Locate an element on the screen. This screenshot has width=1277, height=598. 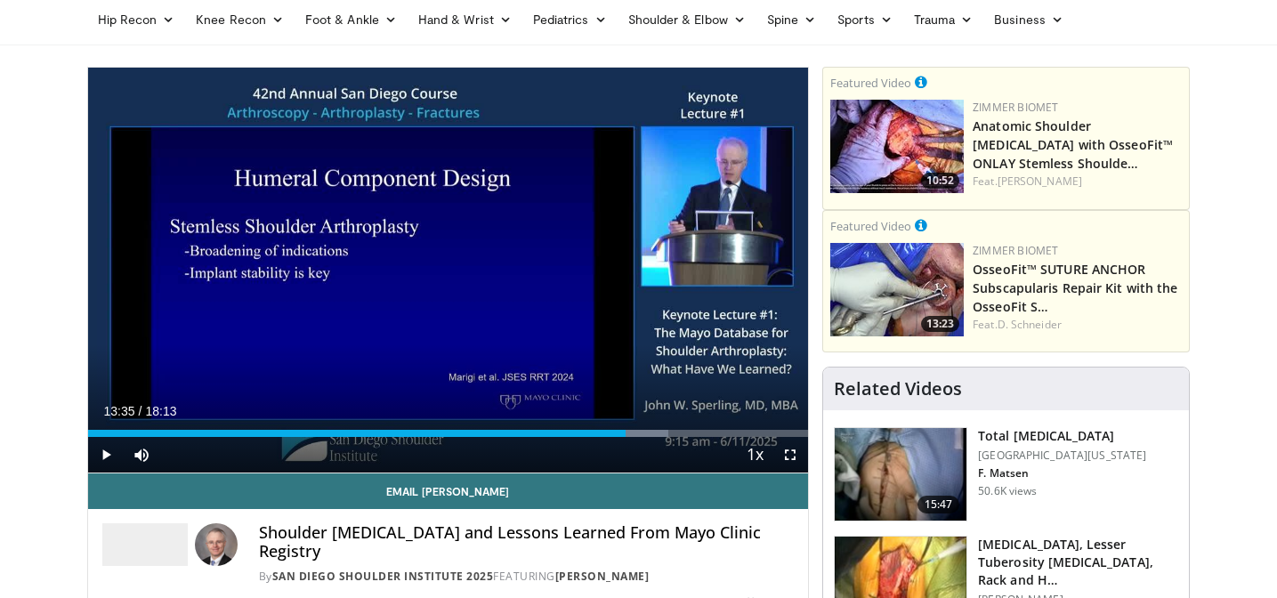
img: 38826_0000_3.png.150x105_q85_crop-smart_upscale.jpg is located at coordinates (901, 474).